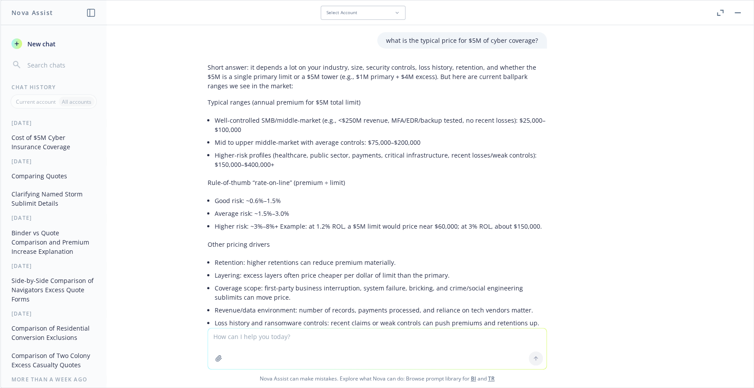  What do you see at coordinates (36, 102) in the screenshot?
I see `p: Current account` at bounding box center [36, 102].